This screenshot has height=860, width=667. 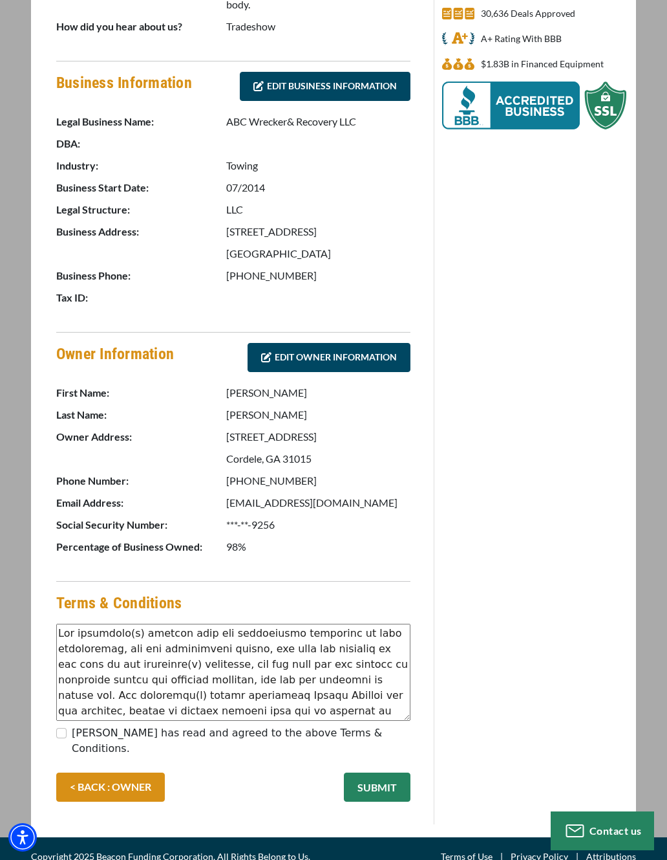 I want to click on p: $1,828,940,996 in Financed Equipment, so click(x=543, y=64).